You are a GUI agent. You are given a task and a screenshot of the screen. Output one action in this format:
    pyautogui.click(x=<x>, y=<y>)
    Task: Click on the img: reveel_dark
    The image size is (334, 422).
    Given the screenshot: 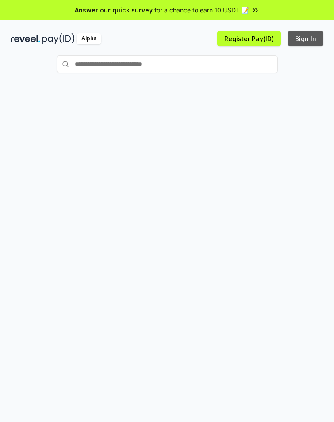 What is the action you would take?
    pyautogui.click(x=25, y=38)
    